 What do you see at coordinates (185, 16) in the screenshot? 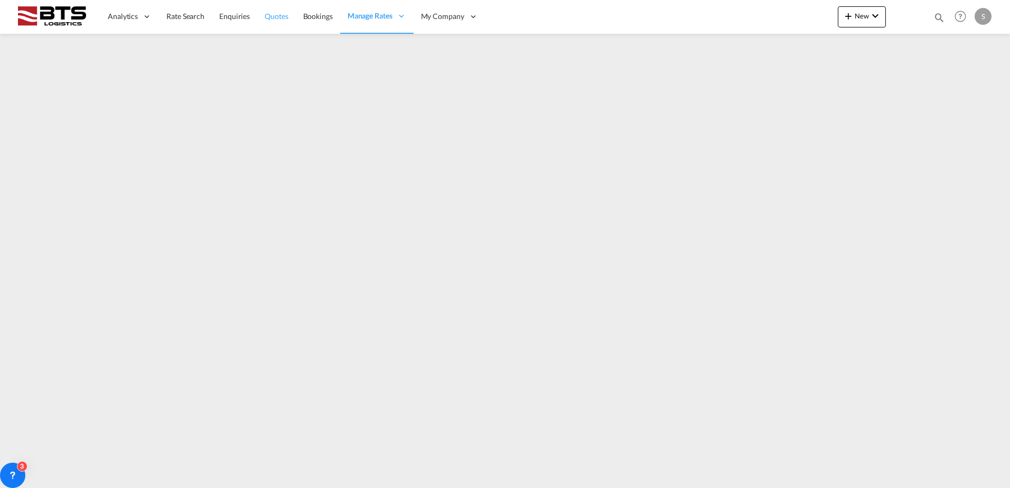
I see `span: Rate Search` at bounding box center [185, 16].